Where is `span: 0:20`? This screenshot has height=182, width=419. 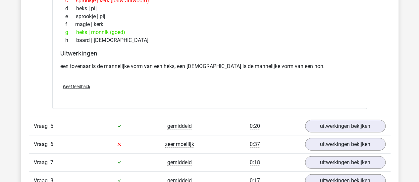
span: 0:20 is located at coordinates (255, 127).